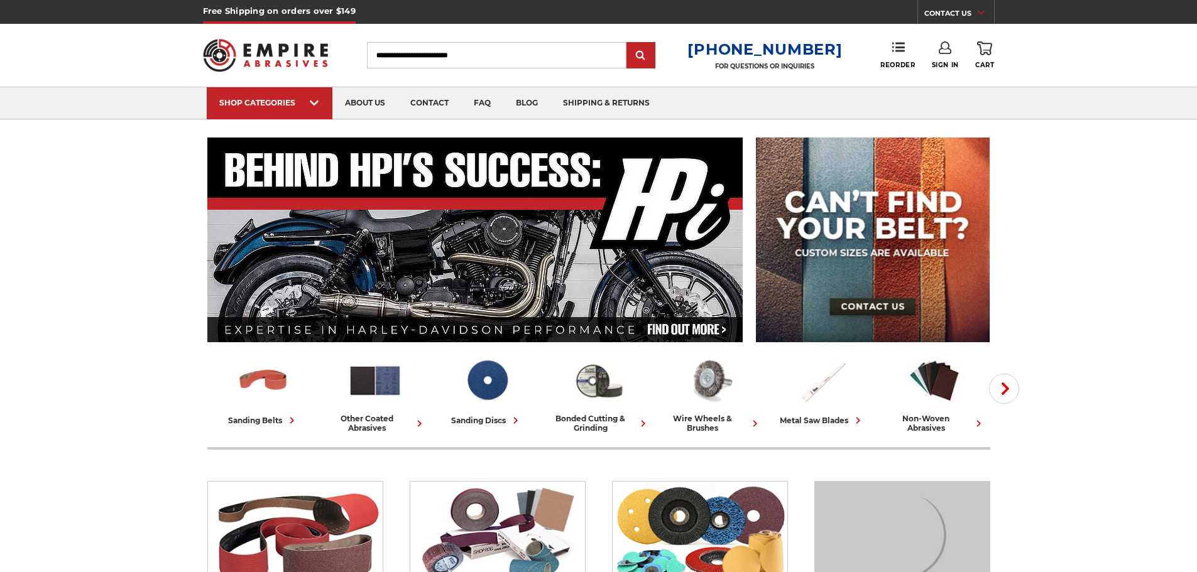  I want to click on span: Sign In, so click(945, 65).